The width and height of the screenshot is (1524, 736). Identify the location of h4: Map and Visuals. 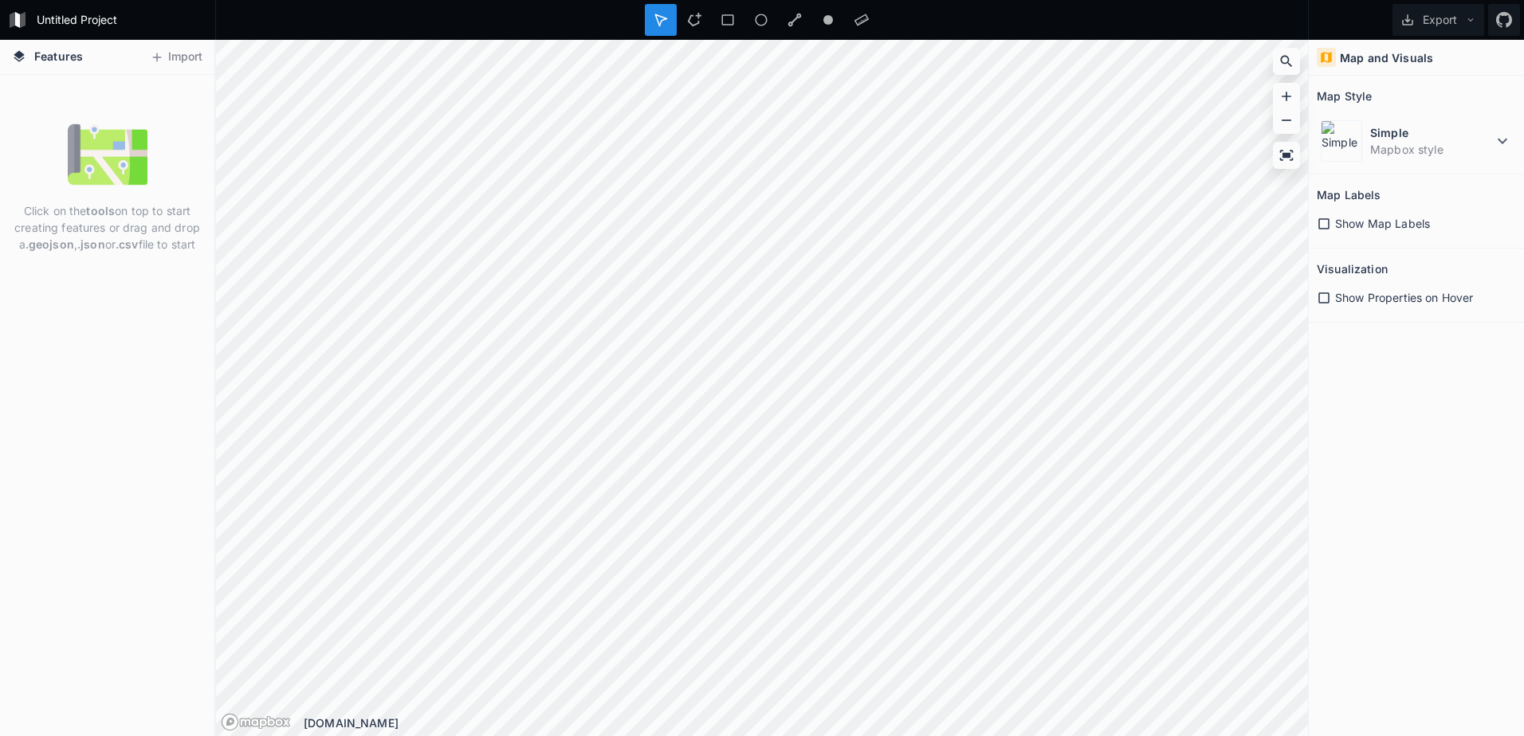
(1386, 57).